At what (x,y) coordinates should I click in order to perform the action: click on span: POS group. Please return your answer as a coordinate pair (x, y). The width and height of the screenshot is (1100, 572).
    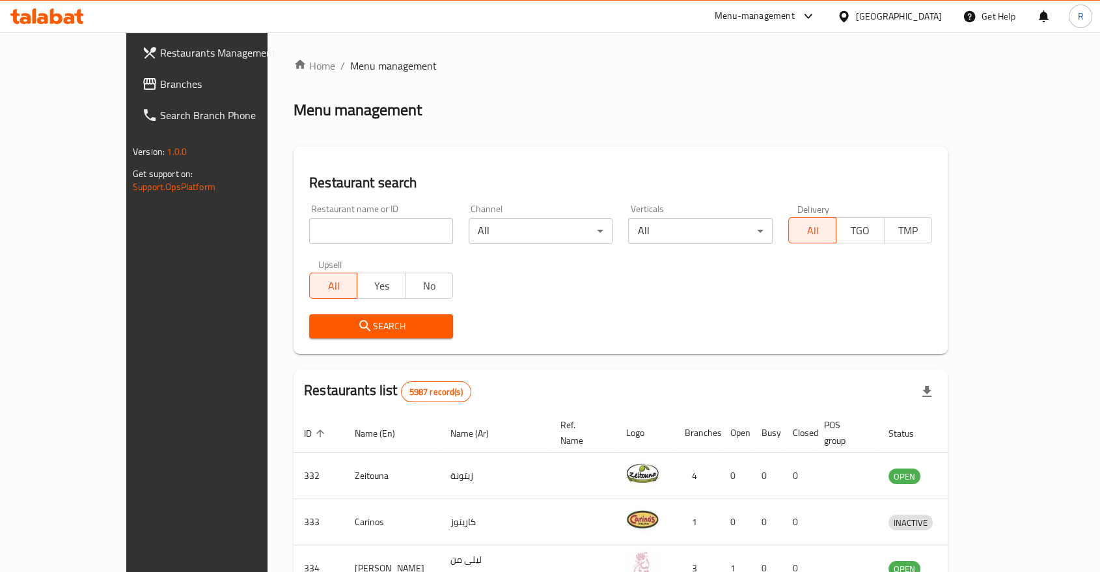
    Looking at the image, I should click on (843, 433).